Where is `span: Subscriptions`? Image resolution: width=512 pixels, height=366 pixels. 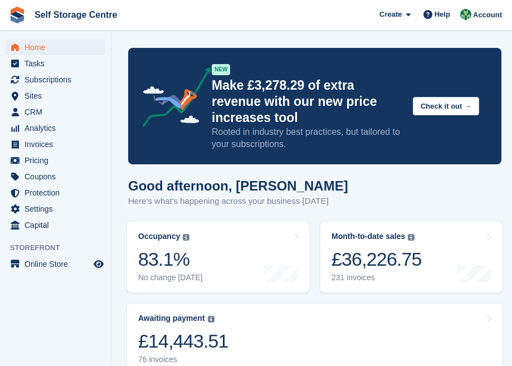 span: Subscriptions is located at coordinates (58, 80).